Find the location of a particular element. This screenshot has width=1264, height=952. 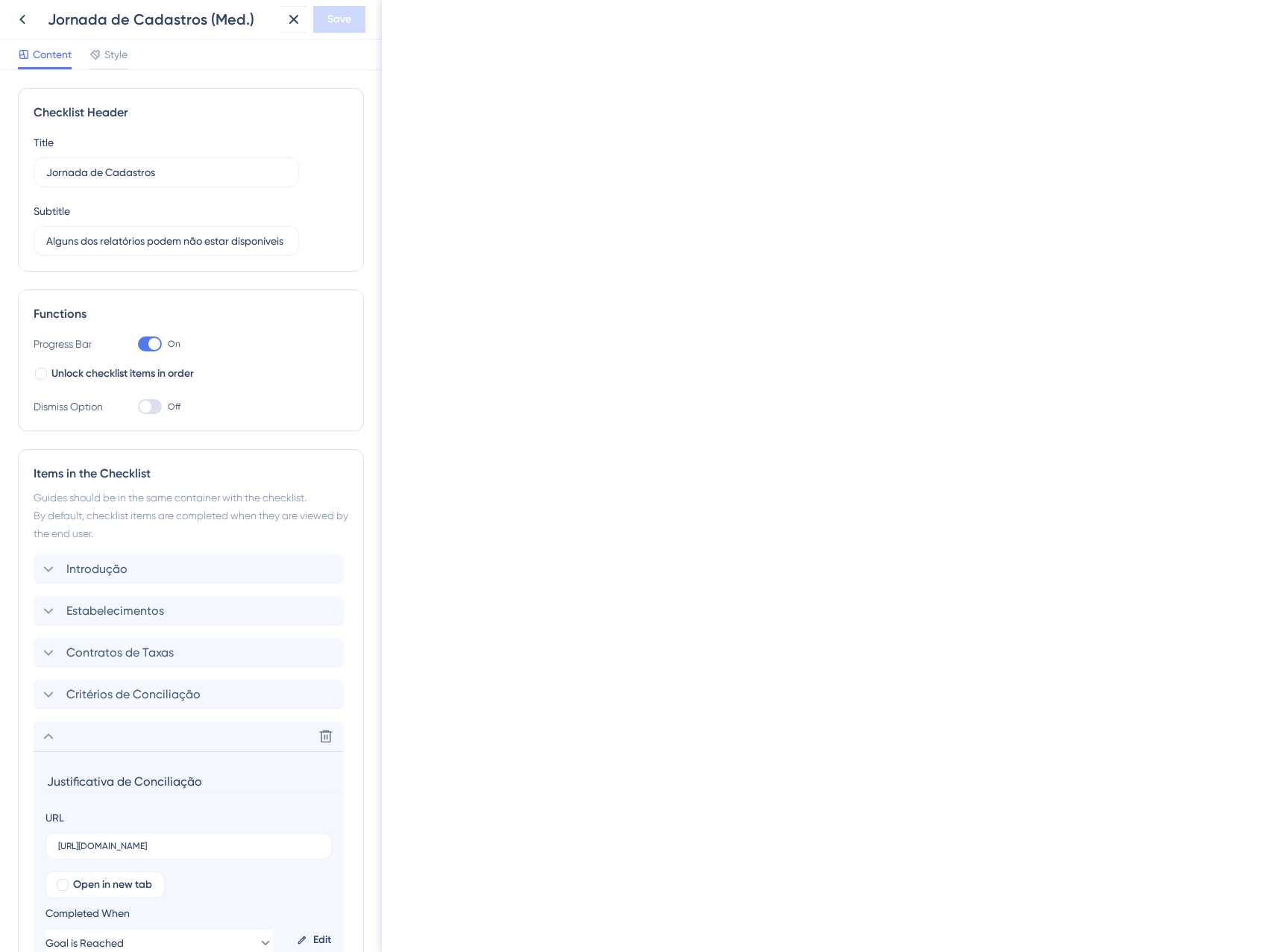

span: Critérios de Conciliação is located at coordinates (133, 694).